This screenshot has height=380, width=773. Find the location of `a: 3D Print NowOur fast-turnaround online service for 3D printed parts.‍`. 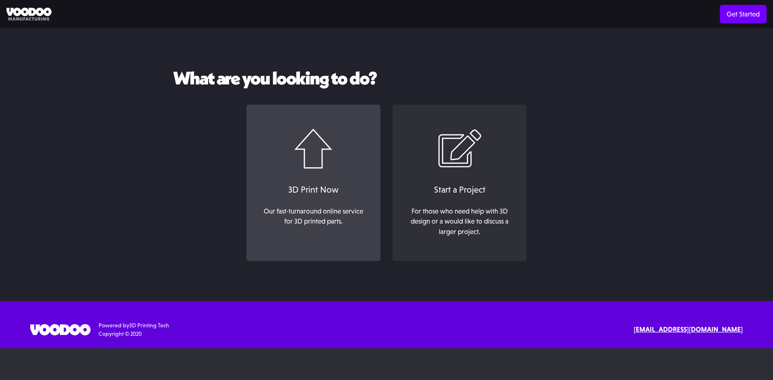

a: 3D Print NowOur fast-turnaround online service for 3D printed parts.‍ is located at coordinates (313, 183).